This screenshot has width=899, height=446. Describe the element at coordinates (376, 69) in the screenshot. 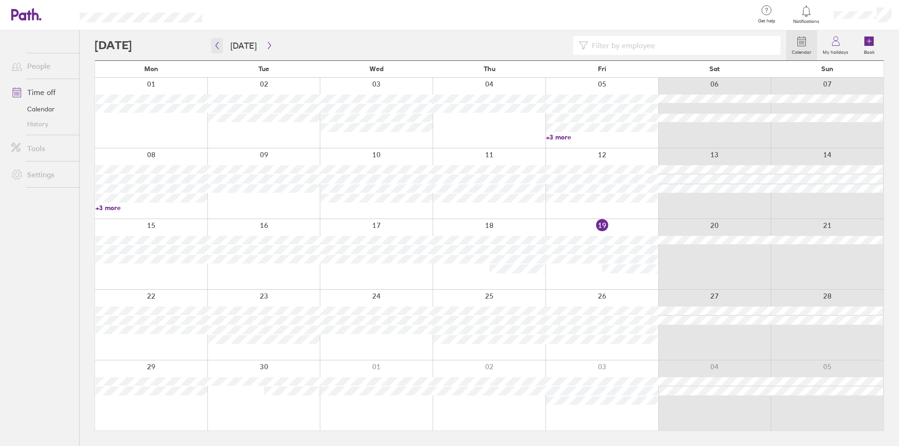

I see `span: Wed` at that location.